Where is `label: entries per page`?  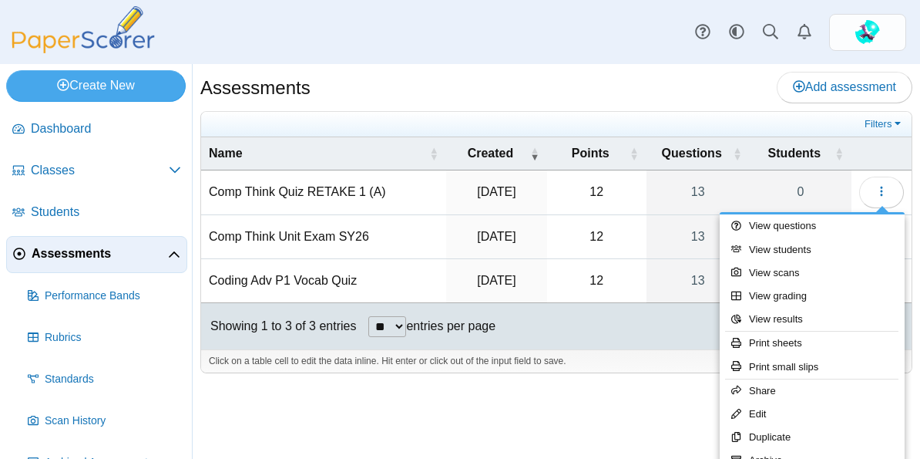 label: entries per page is located at coordinates (451, 325).